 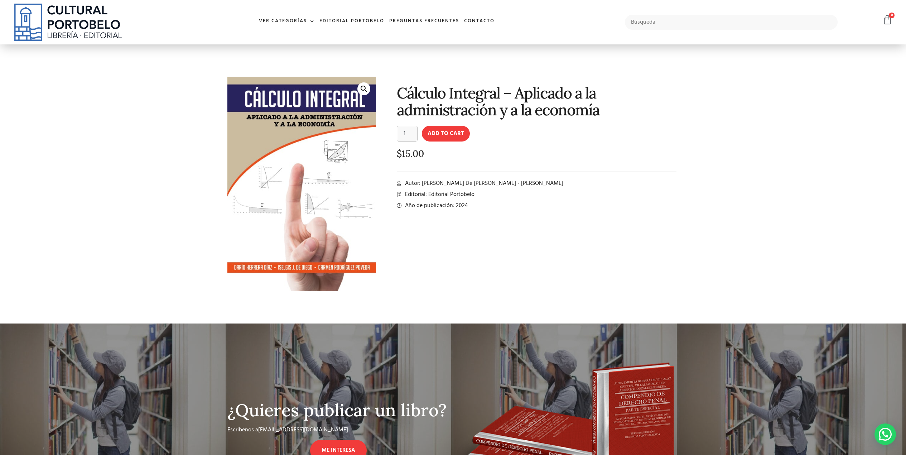 I want to click on a: Contacto, so click(x=479, y=21).